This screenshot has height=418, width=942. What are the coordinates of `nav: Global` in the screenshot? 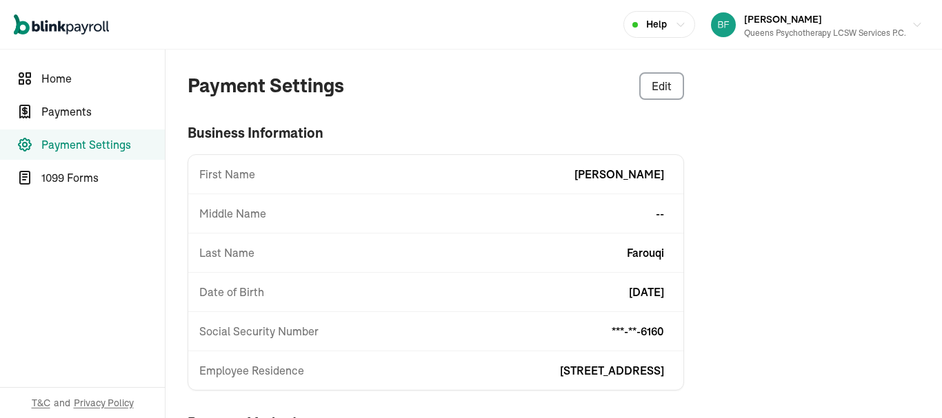 It's located at (61, 25).